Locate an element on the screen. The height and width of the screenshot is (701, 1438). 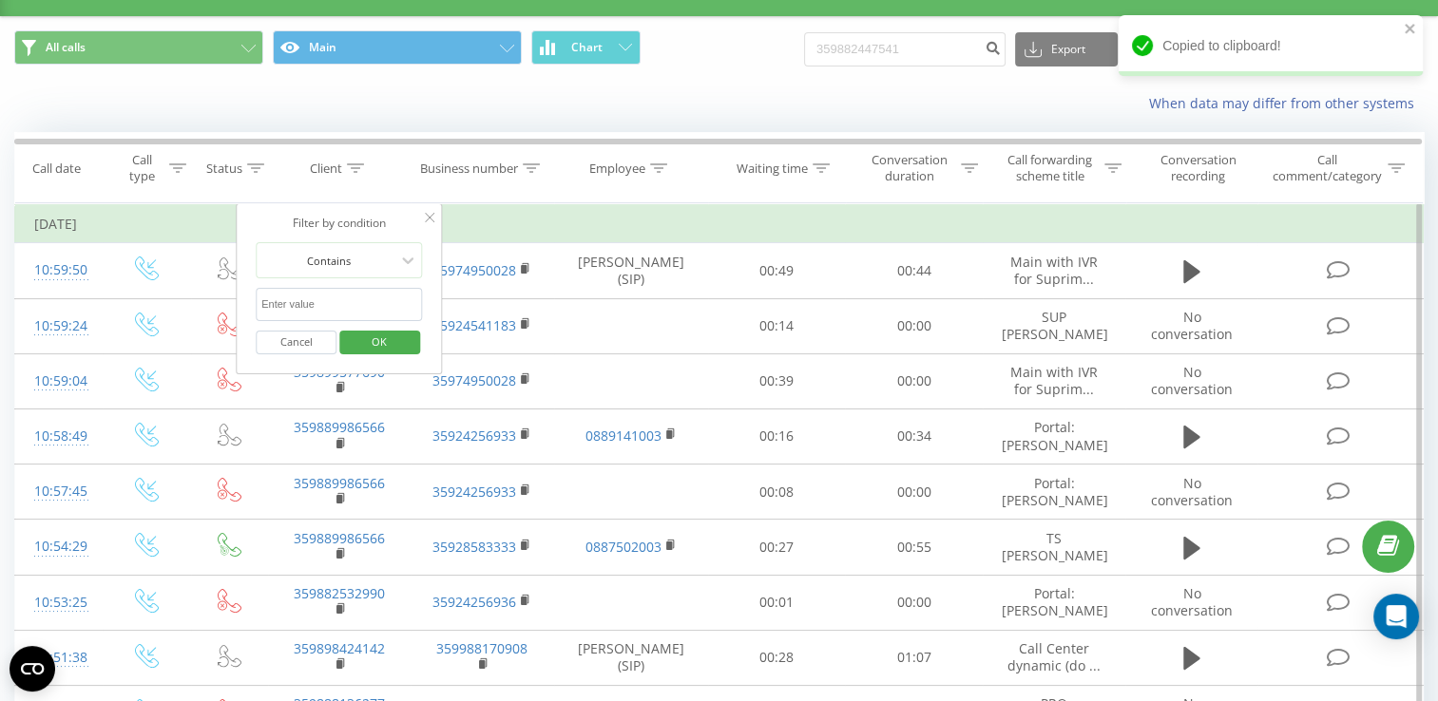
div: Client is located at coordinates (326, 168).